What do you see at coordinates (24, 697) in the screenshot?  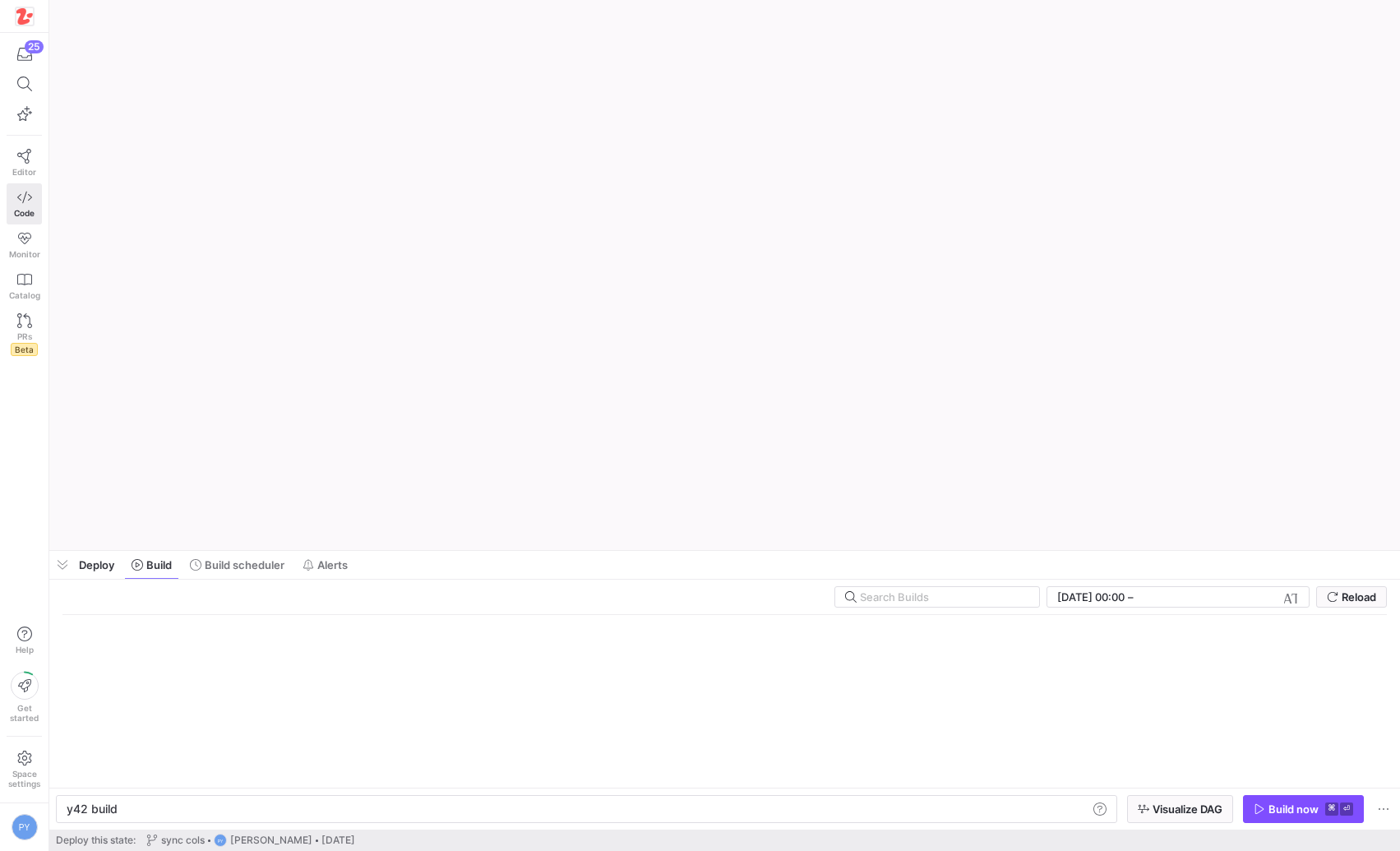 I see `button: Getstarted` at bounding box center [24, 697].